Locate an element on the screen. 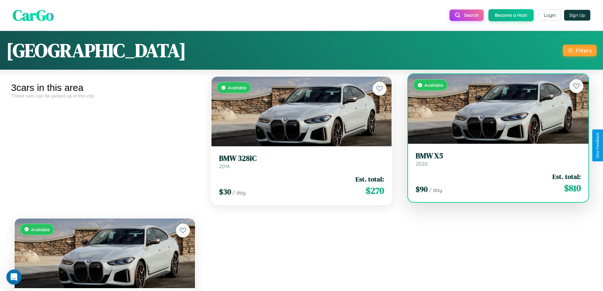 The width and height of the screenshot is (603, 291). span: $ 810 is located at coordinates (573, 188).